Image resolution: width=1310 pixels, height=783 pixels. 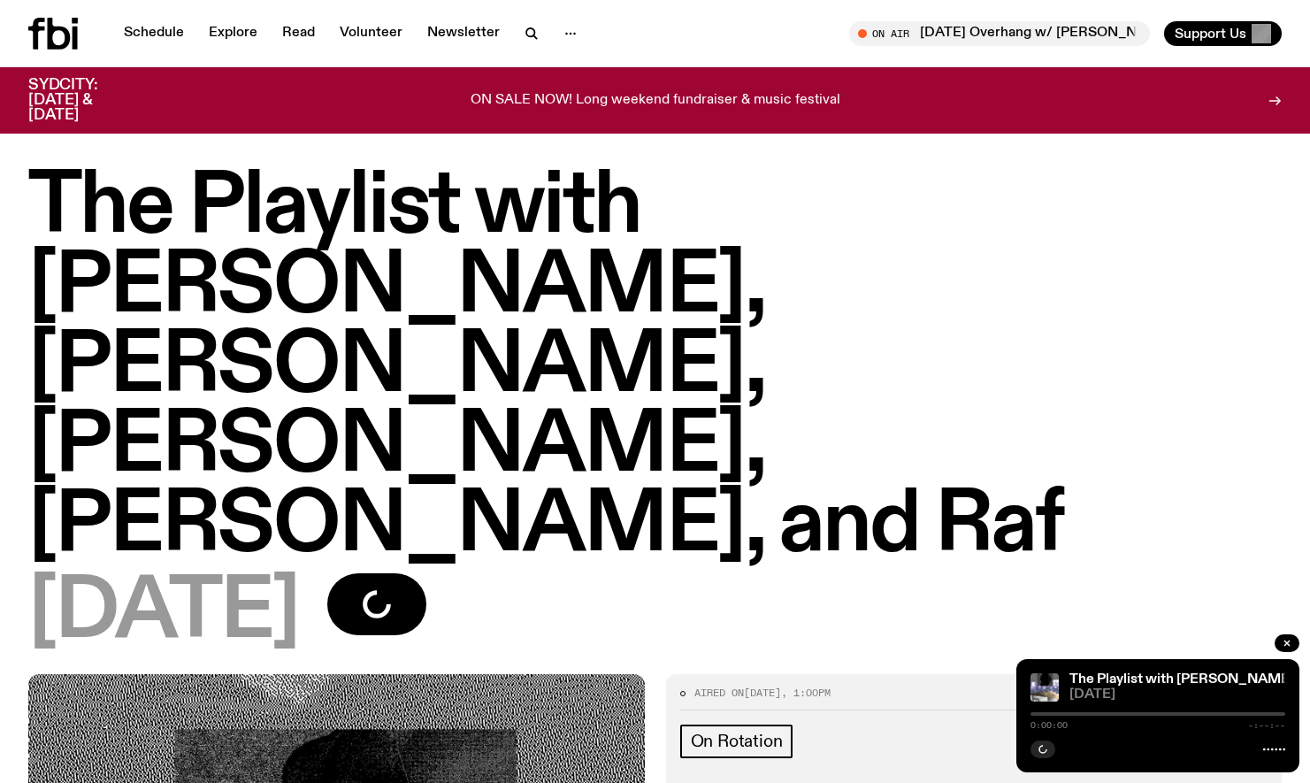 I want to click on a: On Rotation, so click(x=737, y=741).